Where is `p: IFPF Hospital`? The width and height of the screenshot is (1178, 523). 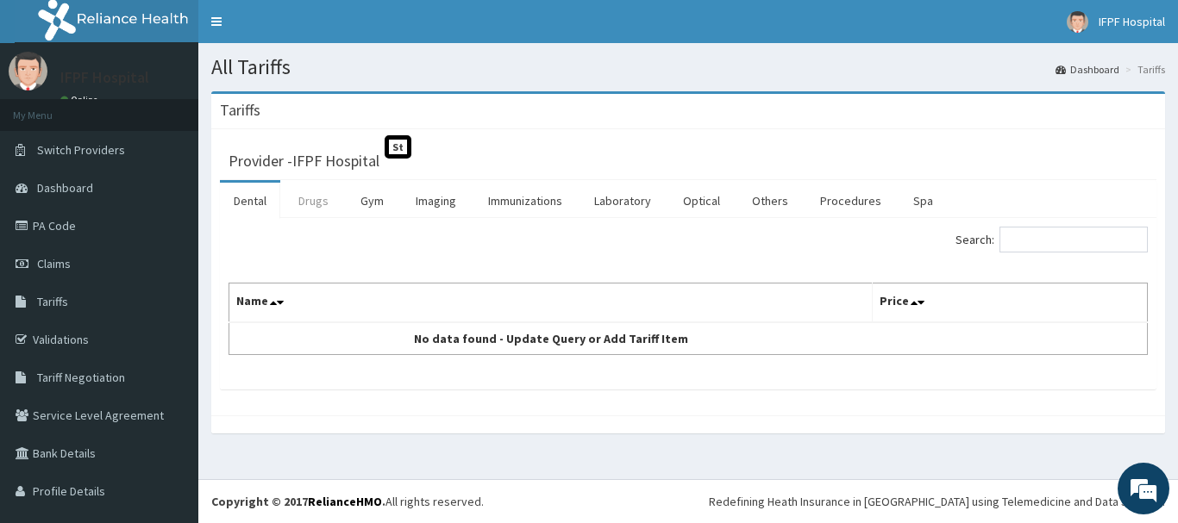 p: IFPF Hospital is located at coordinates (104, 78).